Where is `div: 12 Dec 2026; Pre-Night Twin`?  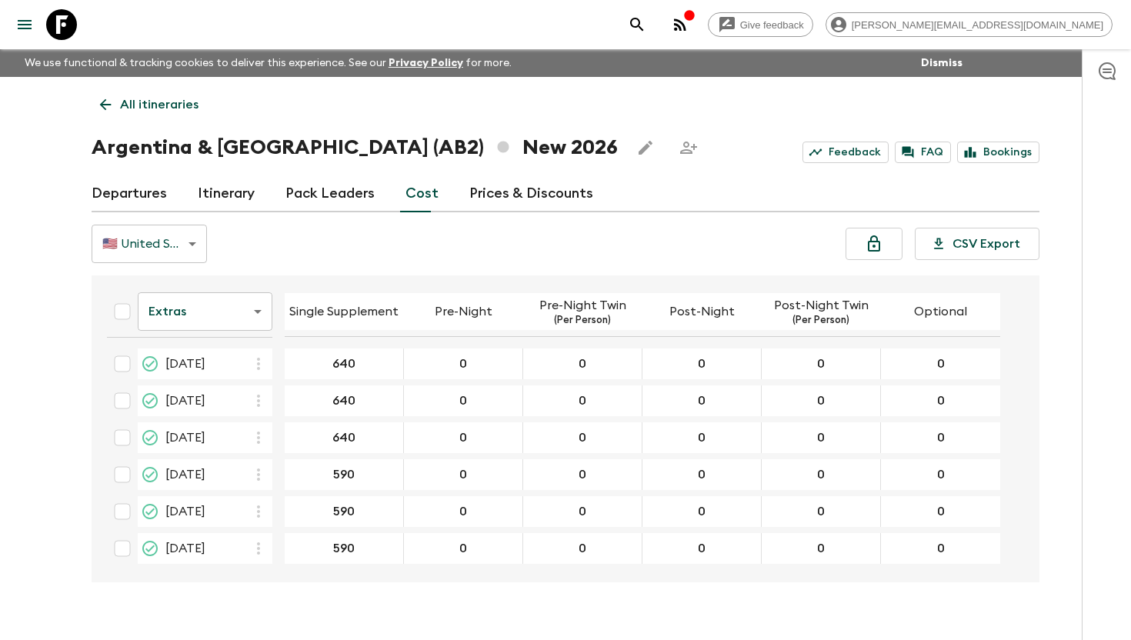 div: 12 Dec 2026; Pre-Night Twin is located at coordinates (582, 475).